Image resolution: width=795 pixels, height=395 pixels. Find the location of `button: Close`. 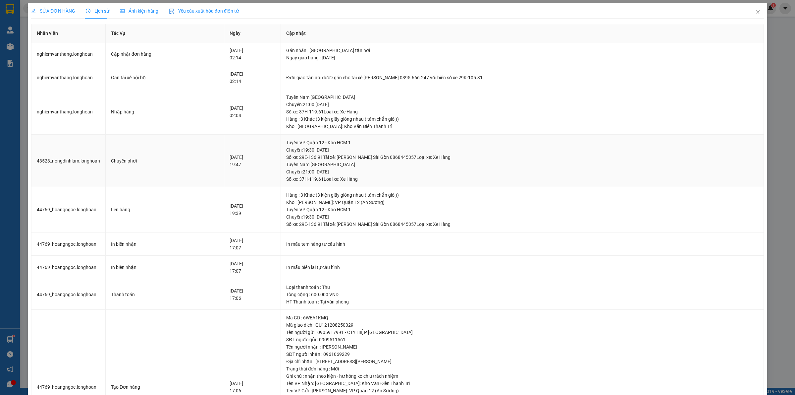

button: Close is located at coordinates (758, 13).